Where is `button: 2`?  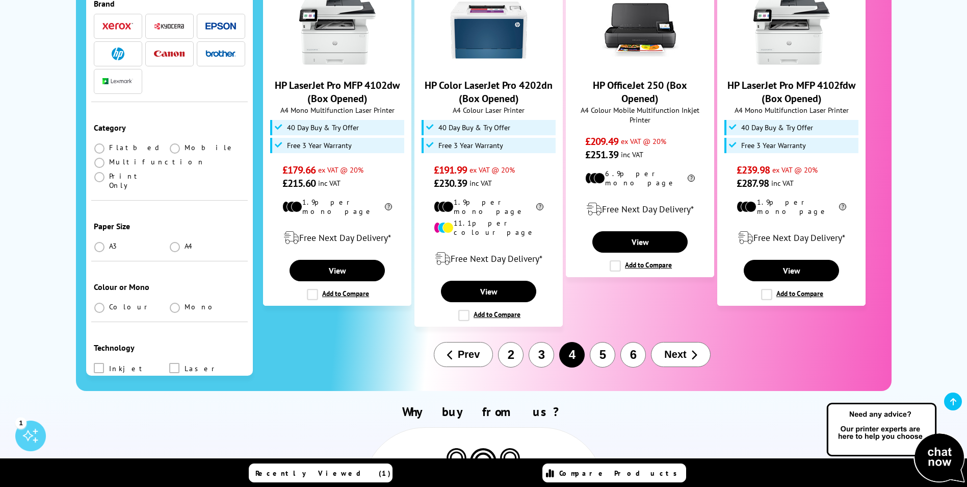
button: 2 is located at coordinates (511, 354).